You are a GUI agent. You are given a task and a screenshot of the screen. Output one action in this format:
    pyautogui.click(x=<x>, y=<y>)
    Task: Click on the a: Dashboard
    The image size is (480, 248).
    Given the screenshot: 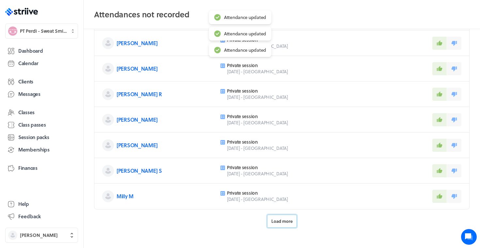 What is the action you would take?
    pyautogui.click(x=41, y=51)
    